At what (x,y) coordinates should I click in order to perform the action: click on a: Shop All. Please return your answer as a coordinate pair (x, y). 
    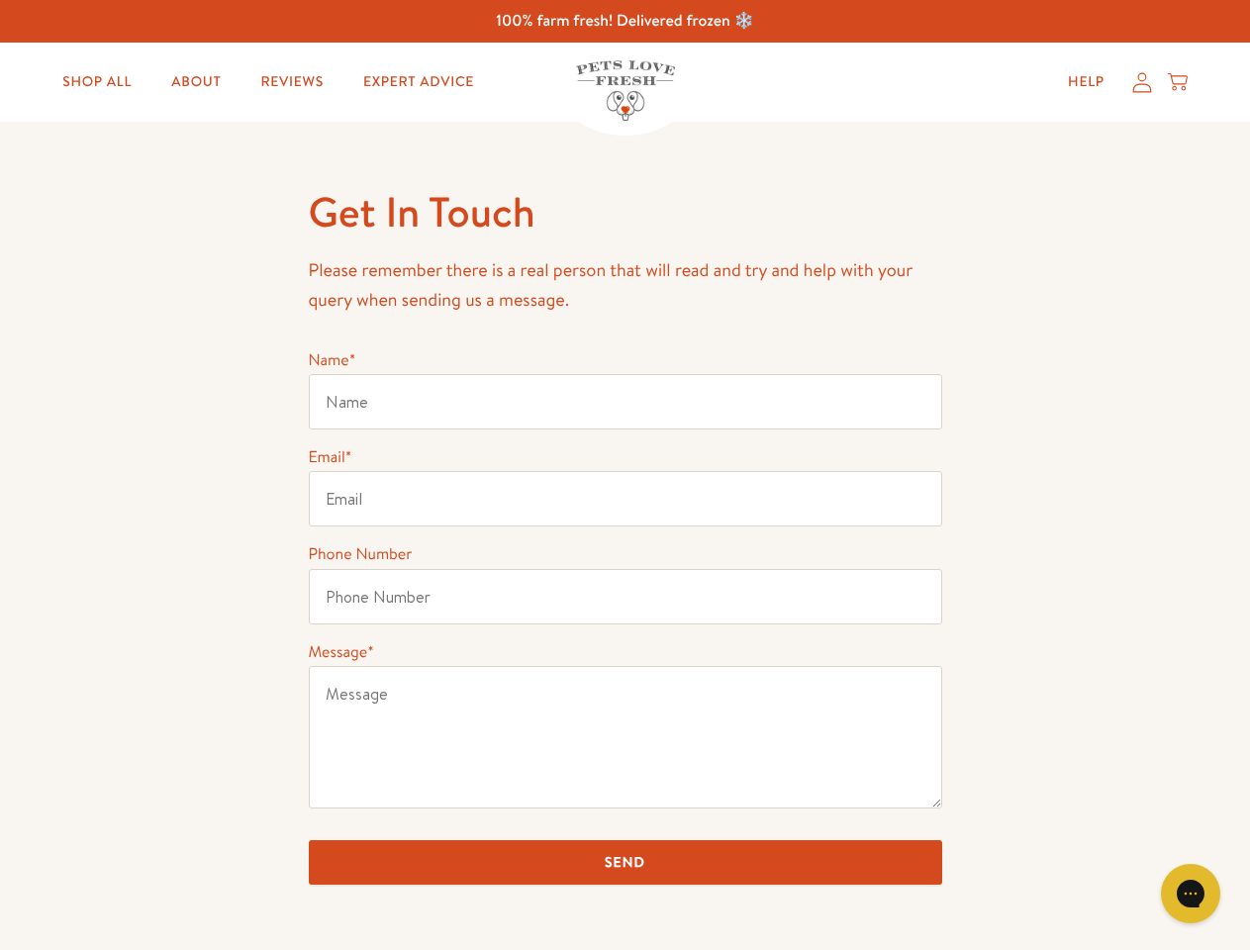
    Looking at the image, I should click on (97, 82).